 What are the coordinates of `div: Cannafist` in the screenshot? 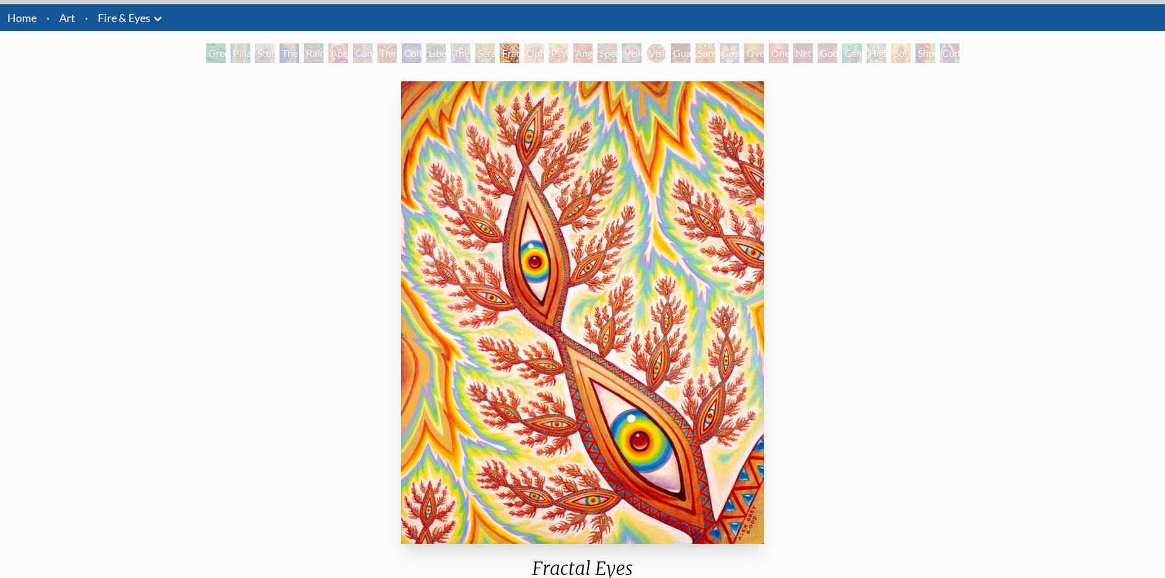 It's located at (852, 53).